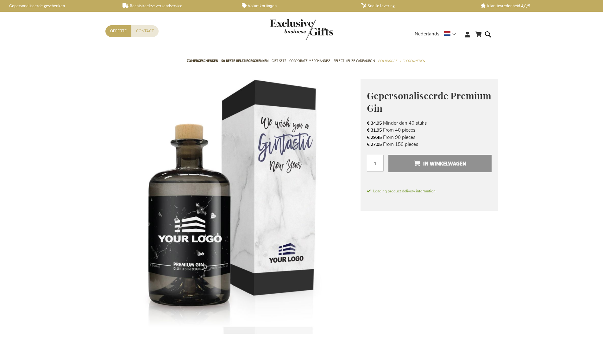 Image resolution: width=603 pixels, height=337 pixels. Describe the element at coordinates (430, 191) in the screenshot. I see `span: Loading product delivery information.` at that location.